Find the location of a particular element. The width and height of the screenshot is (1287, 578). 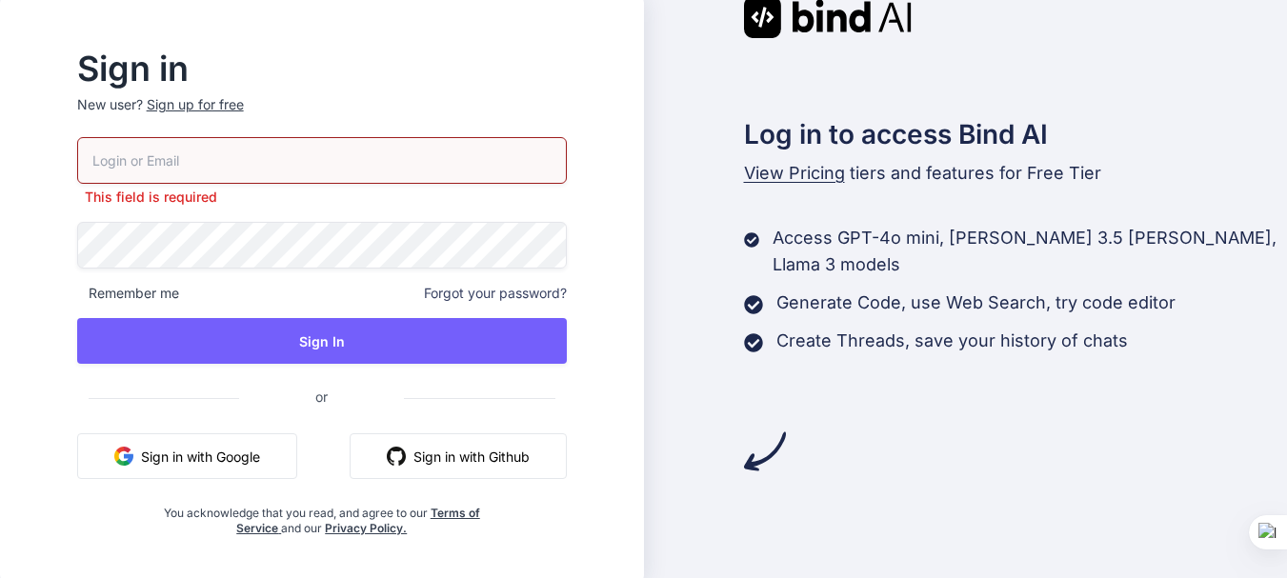

a: Privacy Policy. is located at coordinates (366, 528).